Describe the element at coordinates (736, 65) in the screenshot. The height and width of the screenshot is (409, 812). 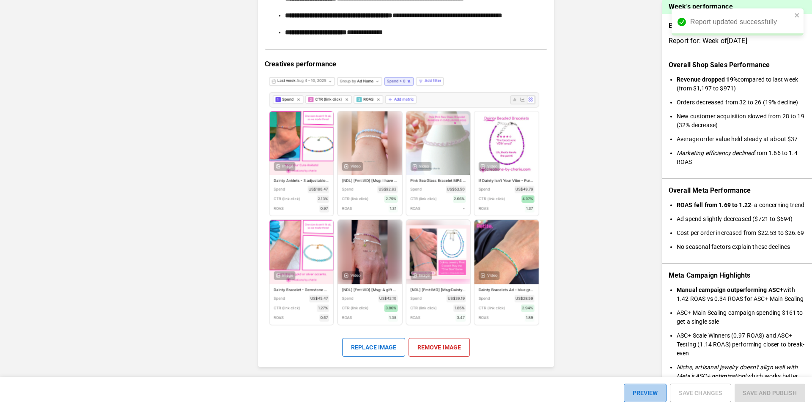
I see `p: Overall Shop Sales Performance` at that location.